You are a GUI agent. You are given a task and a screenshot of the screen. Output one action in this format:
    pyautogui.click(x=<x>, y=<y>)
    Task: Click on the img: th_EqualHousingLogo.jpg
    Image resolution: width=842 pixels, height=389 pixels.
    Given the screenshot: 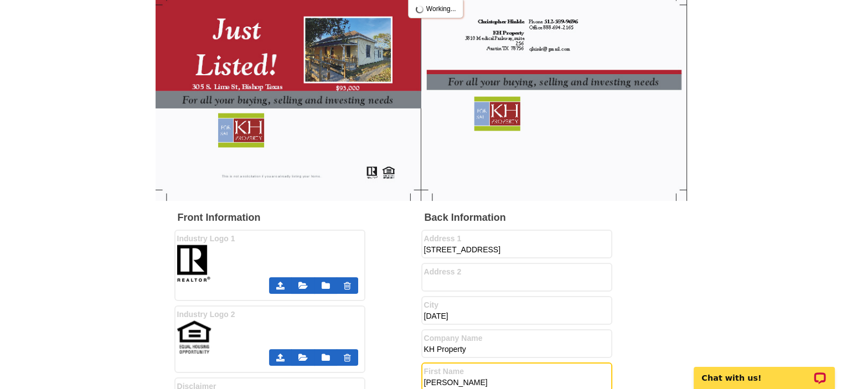 What is the action you would take?
    pyautogui.click(x=194, y=337)
    